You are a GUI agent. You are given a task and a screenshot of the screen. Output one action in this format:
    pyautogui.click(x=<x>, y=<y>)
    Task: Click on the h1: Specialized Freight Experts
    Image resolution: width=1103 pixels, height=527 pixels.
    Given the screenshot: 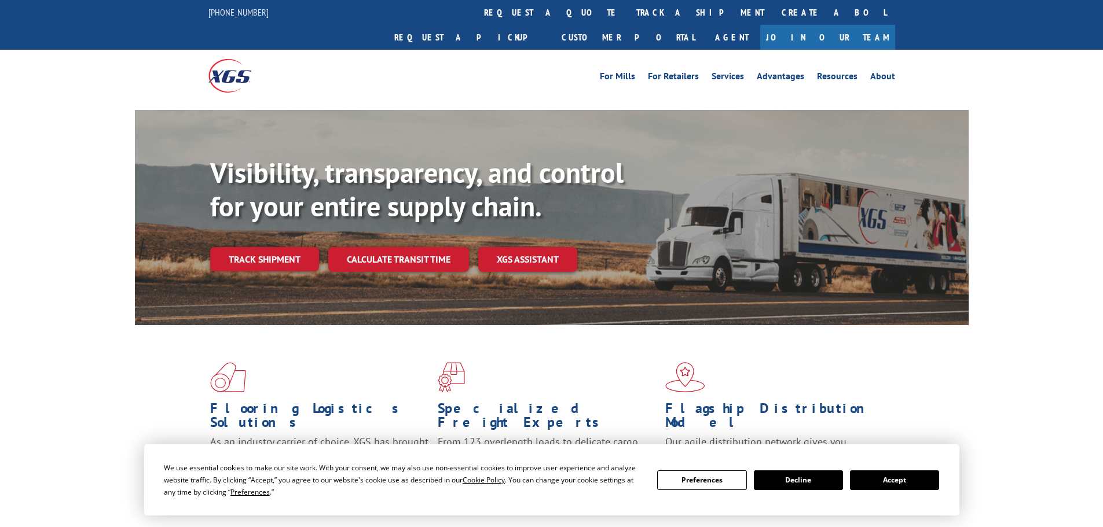 What is the action you would take?
    pyautogui.click(x=547, y=419)
    